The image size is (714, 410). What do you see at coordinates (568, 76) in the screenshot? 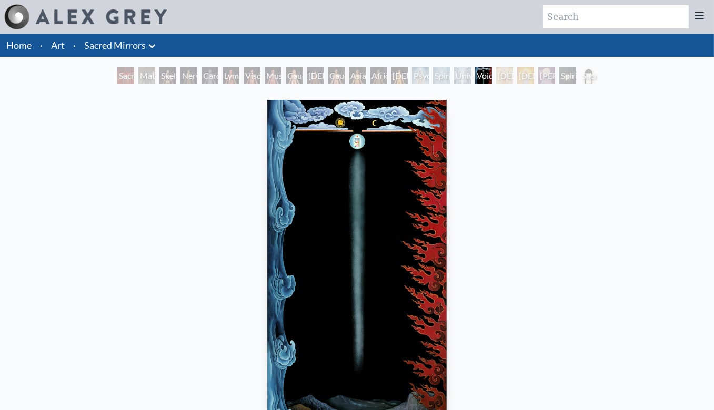
I see `div: Spiritual World` at bounding box center [568, 76].